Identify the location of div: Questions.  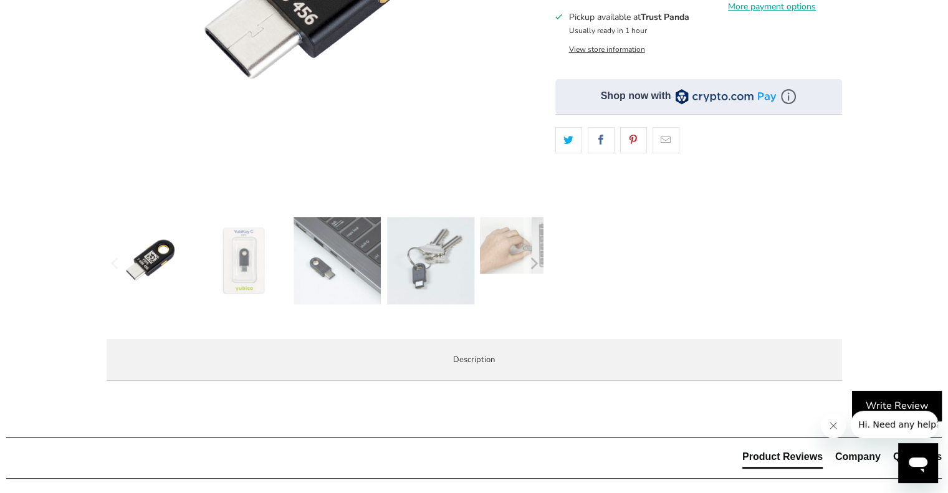
(917, 457).